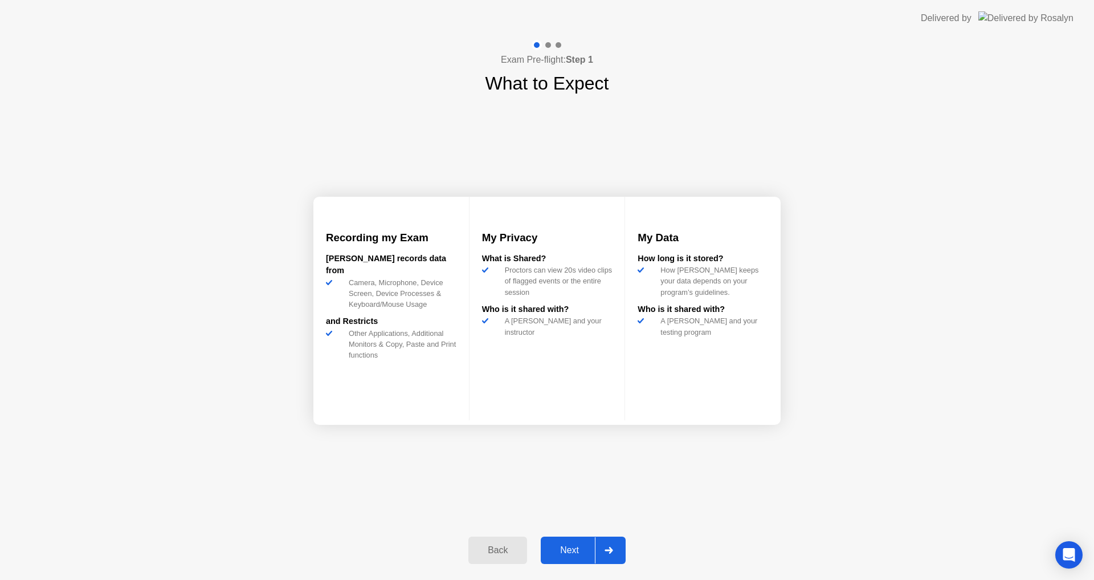 This screenshot has width=1094, height=580. What do you see at coordinates (498, 550) in the screenshot?
I see `button: Back` at bounding box center [498, 550].